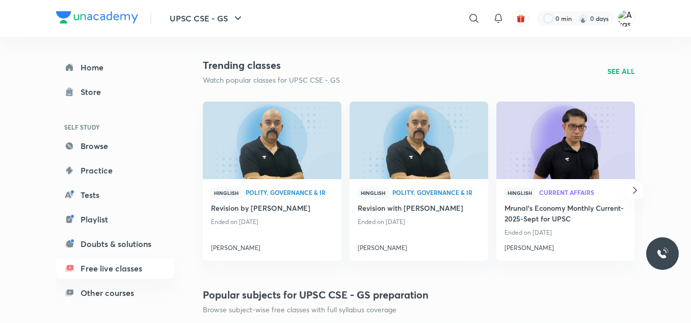 This screenshot has width=691, height=323. I want to click on h6: SELF STUDY, so click(115, 127).